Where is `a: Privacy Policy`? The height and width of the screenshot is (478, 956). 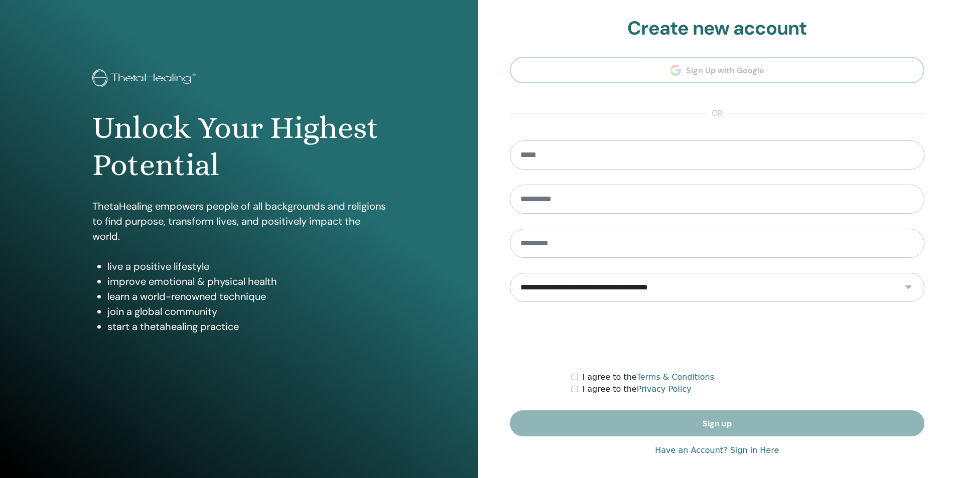 a: Privacy Policy is located at coordinates (664, 389).